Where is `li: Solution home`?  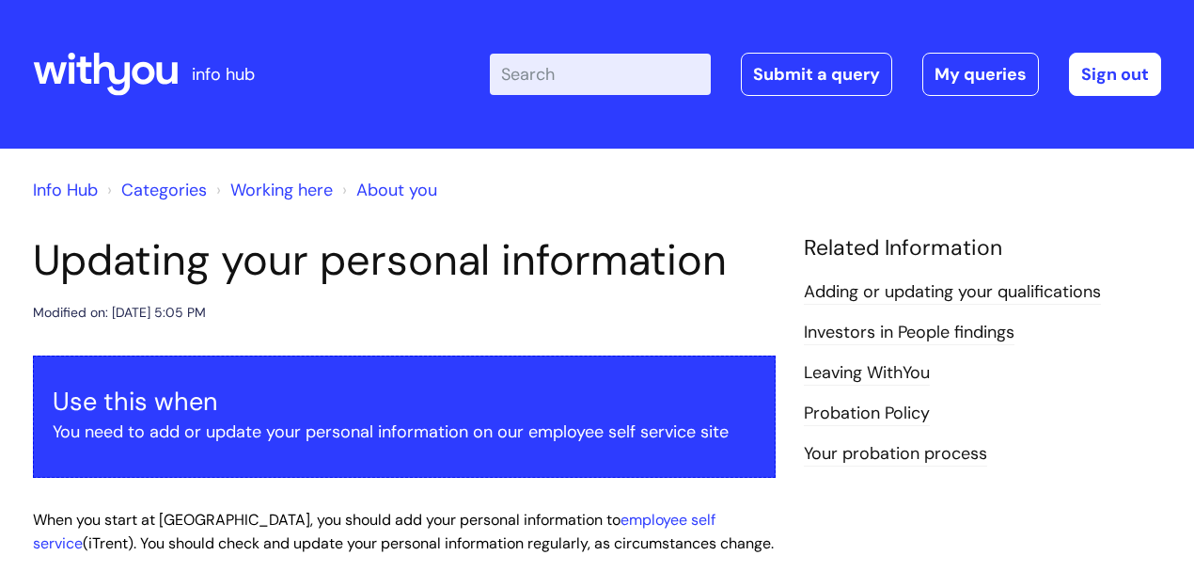
li: Solution home is located at coordinates (154, 190).